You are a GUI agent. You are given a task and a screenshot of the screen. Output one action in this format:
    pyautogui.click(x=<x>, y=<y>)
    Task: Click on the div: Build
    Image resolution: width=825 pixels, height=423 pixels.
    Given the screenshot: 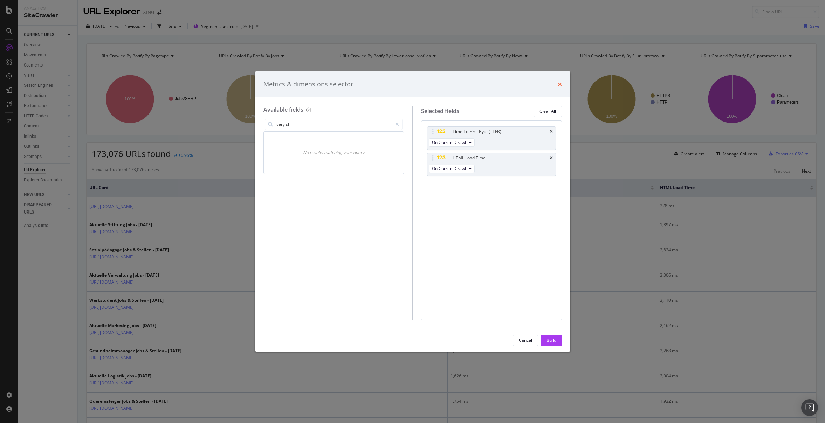 What is the action you would take?
    pyautogui.click(x=552, y=340)
    